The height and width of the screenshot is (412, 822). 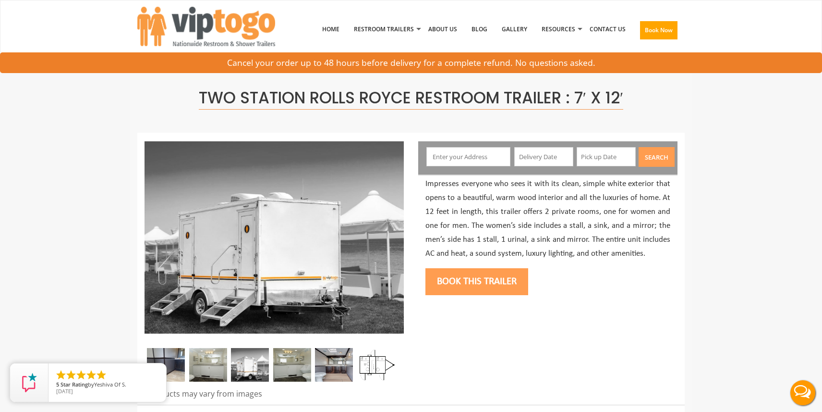 I want to click on input: Pick up Date, so click(x=606, y=157).